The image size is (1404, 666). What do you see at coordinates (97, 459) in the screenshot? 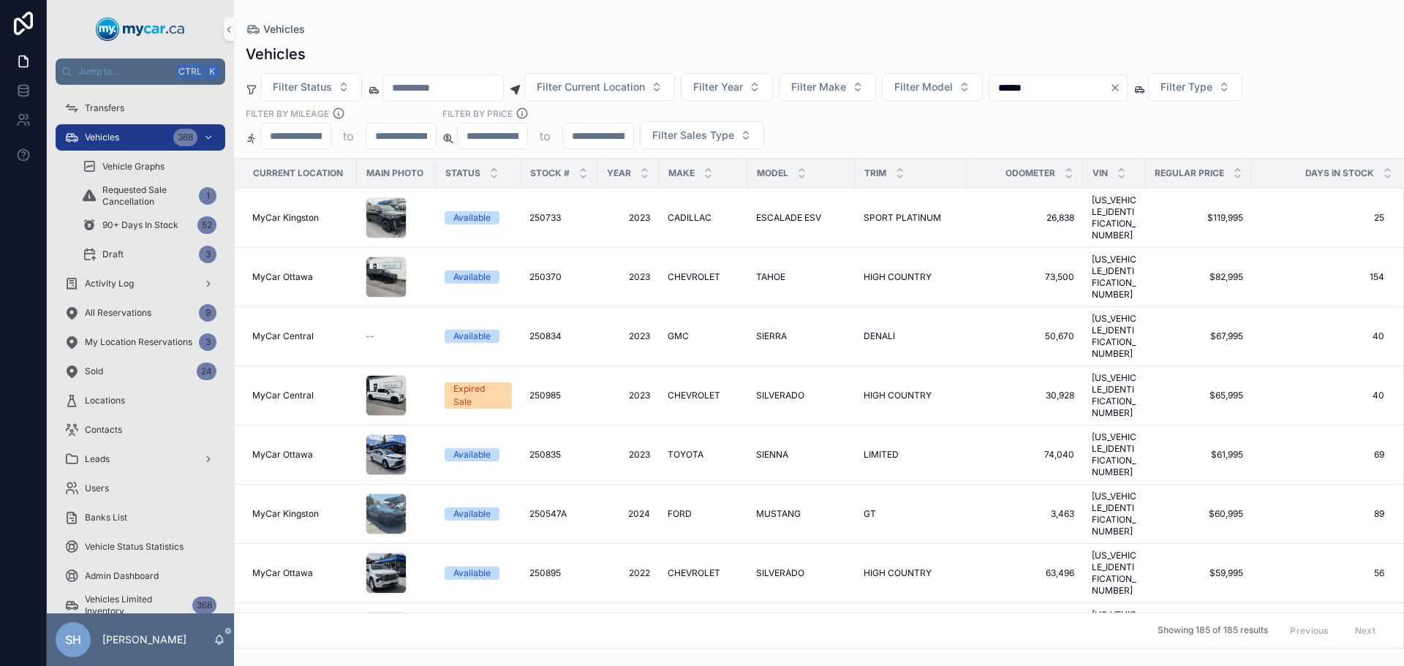
I see `span: Leads` at bounding box center [97, 459].